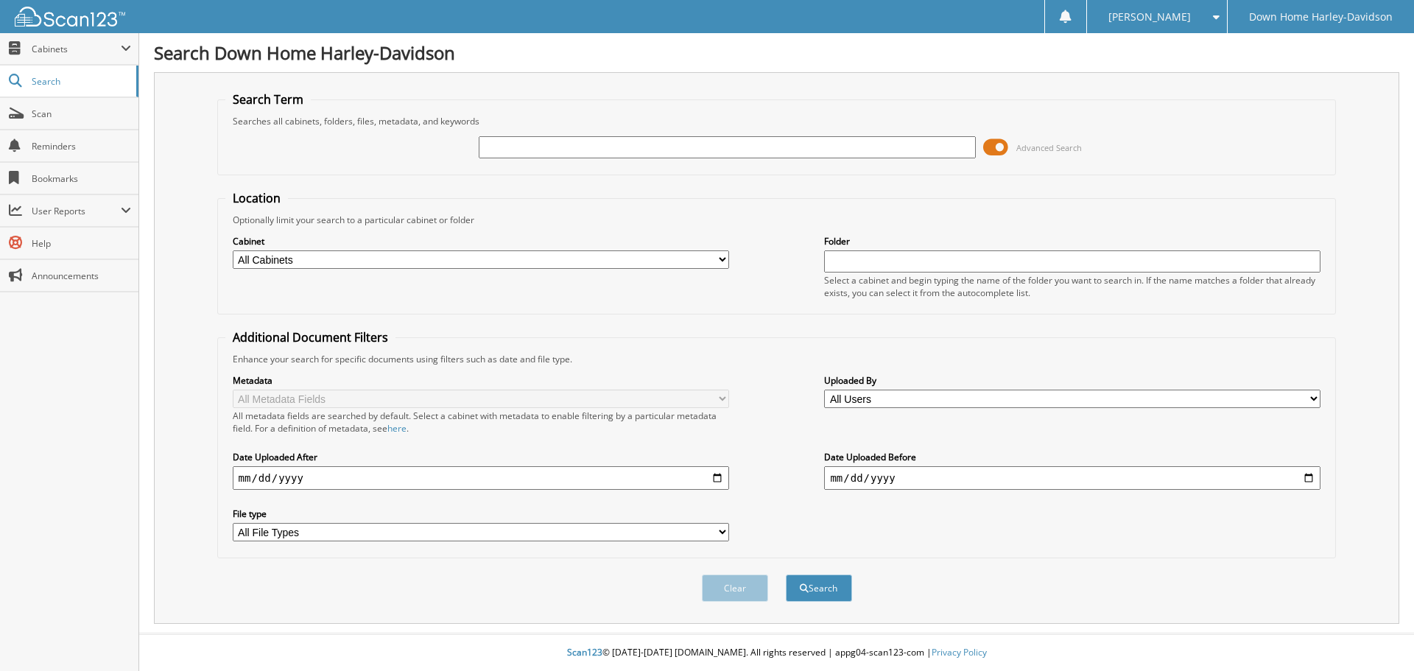  What do you see at coordinates (1073, 457) in the screenshot?
I see `label: Date Uploaded Before` at bounding box center [1073, 457].